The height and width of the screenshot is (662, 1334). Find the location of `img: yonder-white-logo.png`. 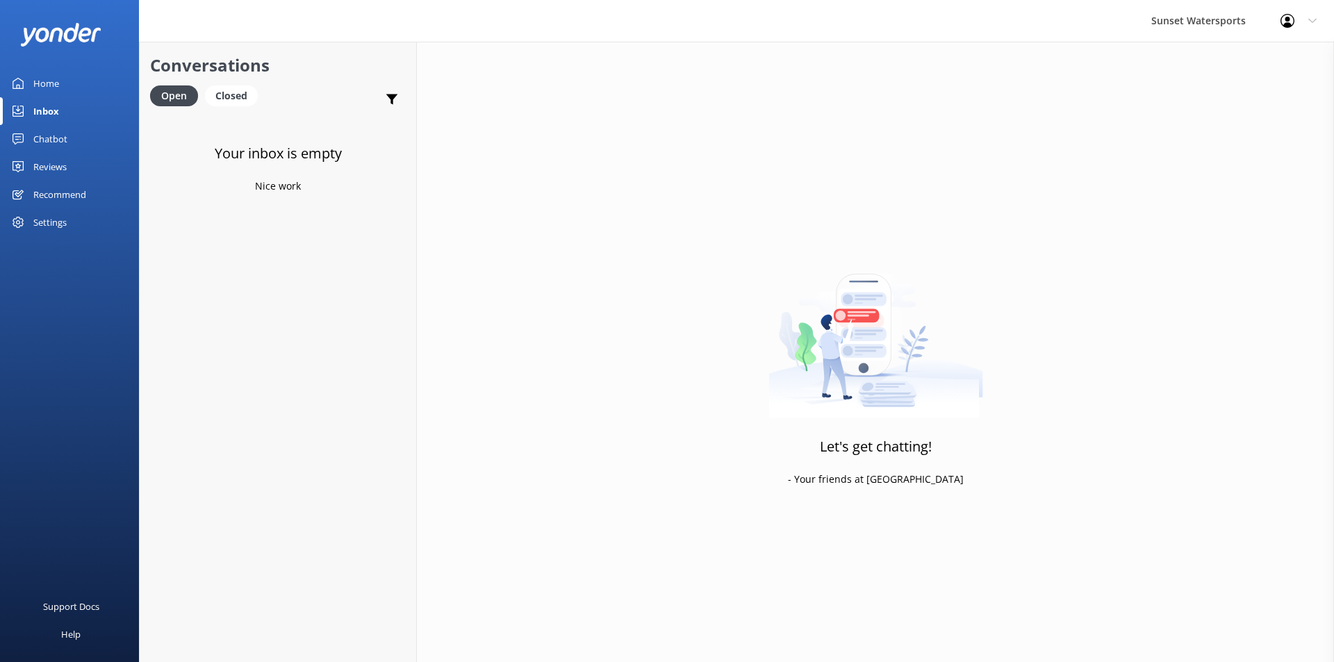

img: yonder-white-logo.png is located at coordinates (60, 34).